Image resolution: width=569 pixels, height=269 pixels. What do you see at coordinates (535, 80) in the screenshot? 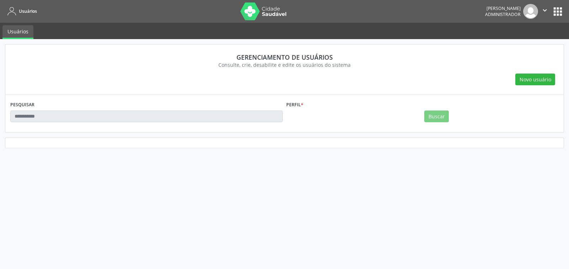
I see `button: Novo usuário` at bounding box center [535, 80].